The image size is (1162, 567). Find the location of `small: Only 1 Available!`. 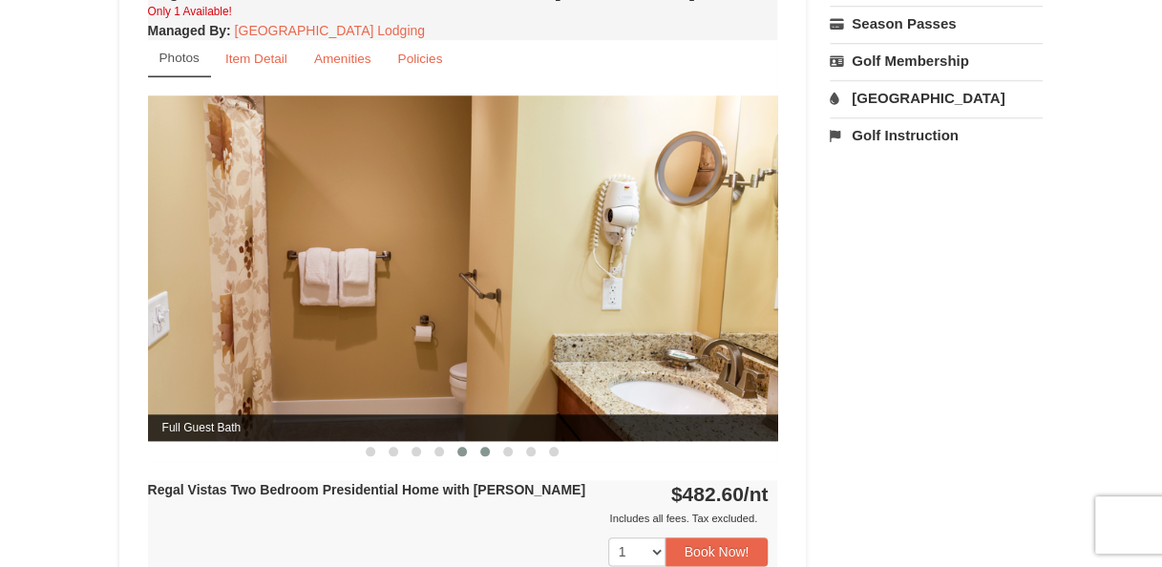

small: Only 1 Available! is located at coordinates (190, 11).